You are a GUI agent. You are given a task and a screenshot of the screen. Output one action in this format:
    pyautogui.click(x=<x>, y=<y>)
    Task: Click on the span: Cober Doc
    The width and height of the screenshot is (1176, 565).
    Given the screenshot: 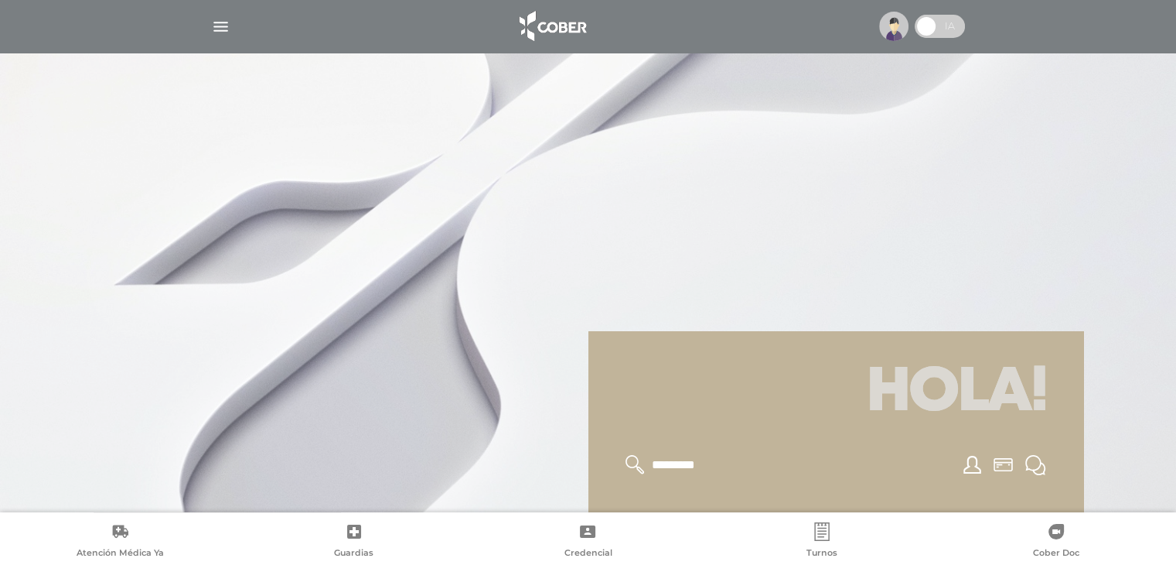 What is the action you would take?
    pyautogui.click(x=1057, y=554)
    